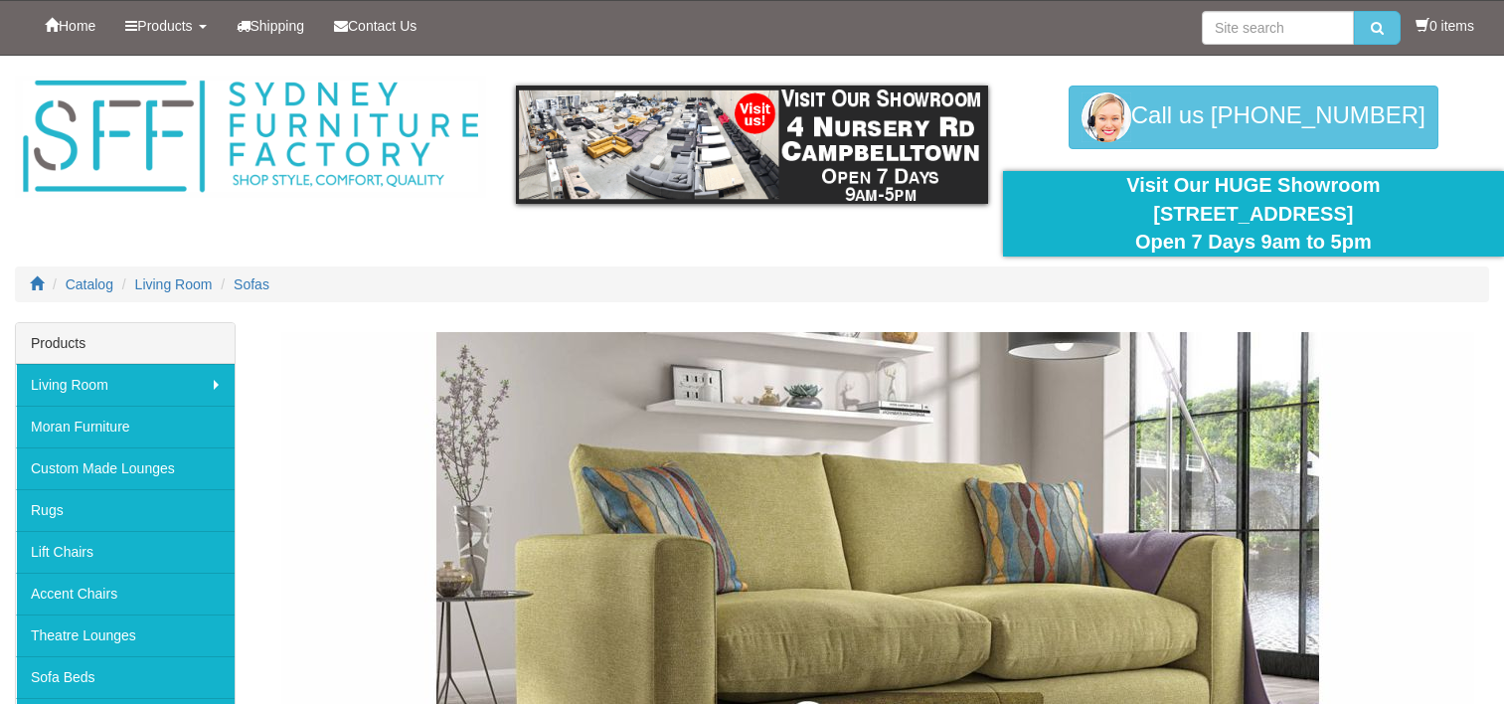 The width and height of the screenshot is (1504, 704). I want to click on a: Catalog, so click(89, 284).